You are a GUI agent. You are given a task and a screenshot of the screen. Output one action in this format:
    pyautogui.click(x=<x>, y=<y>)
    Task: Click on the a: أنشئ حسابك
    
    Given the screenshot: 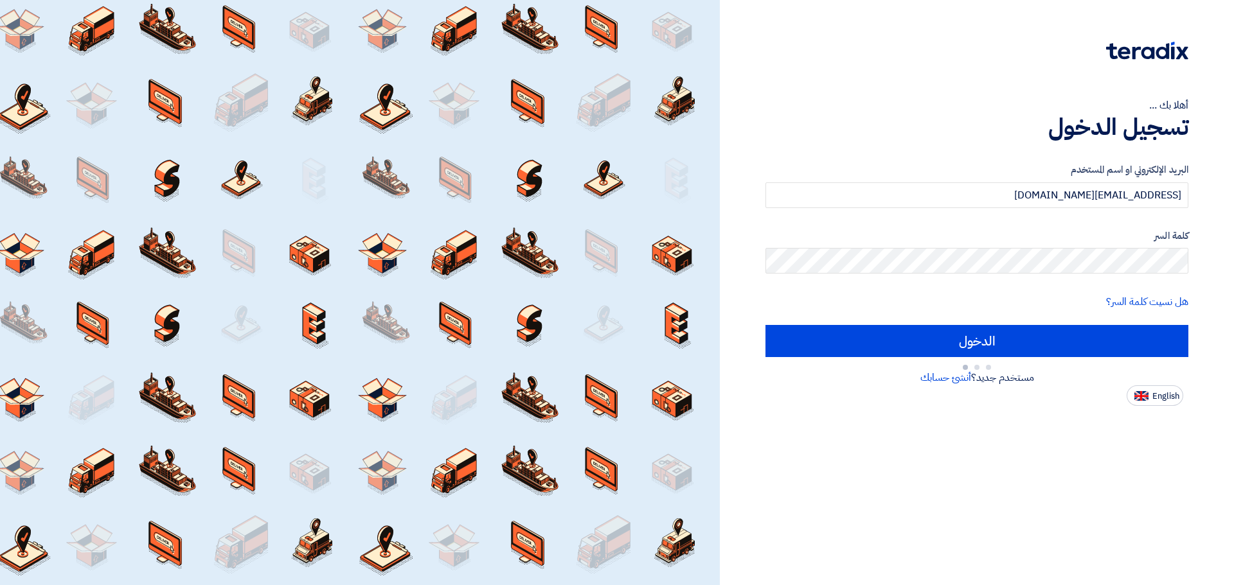 What is the action you would take?
    pyautogui.click(x=945, y=378)
    